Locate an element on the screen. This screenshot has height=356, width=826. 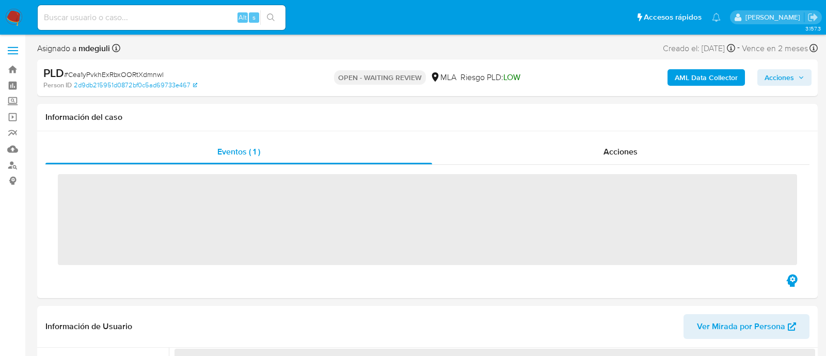
b: PLD is located at coordinates (54, 73).